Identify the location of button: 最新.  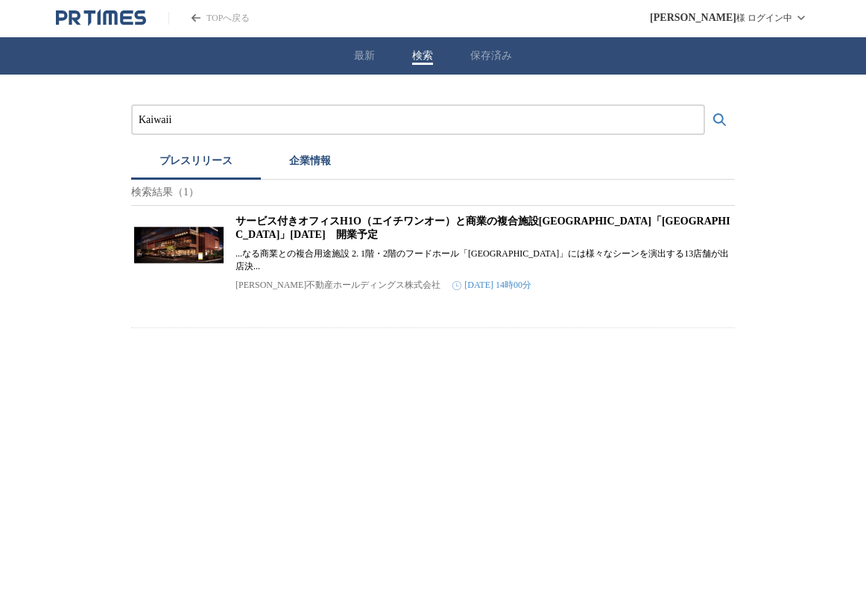
(365, 56).